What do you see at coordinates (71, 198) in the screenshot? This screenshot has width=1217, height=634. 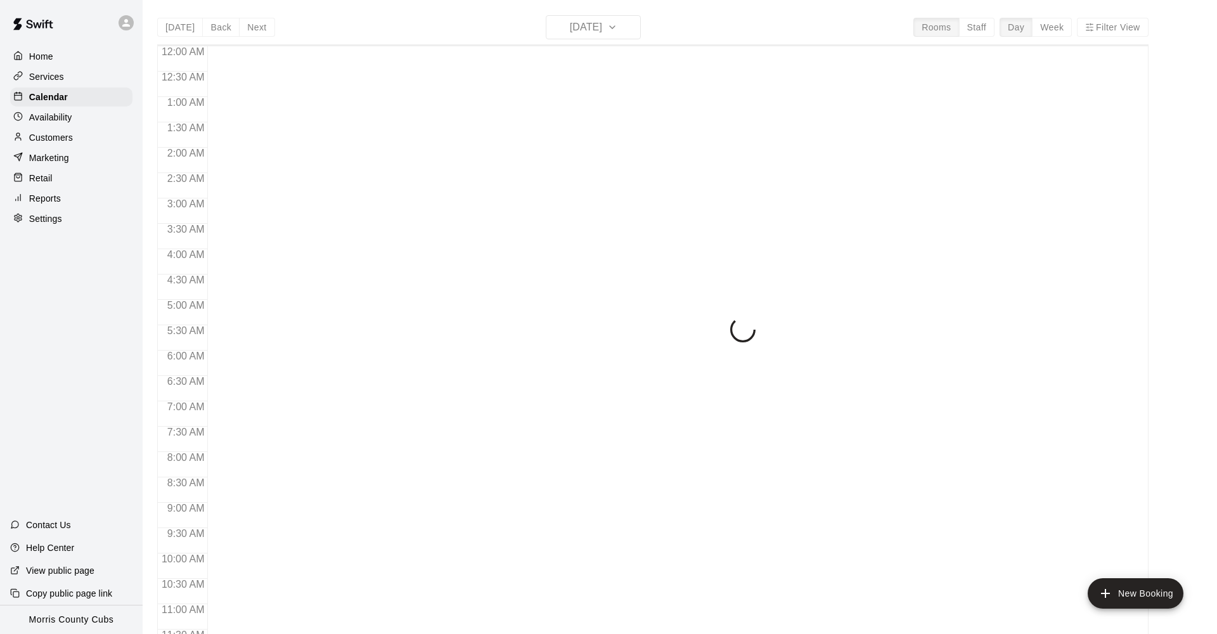 I see `a: Reports` at bounding box center [71, 198].